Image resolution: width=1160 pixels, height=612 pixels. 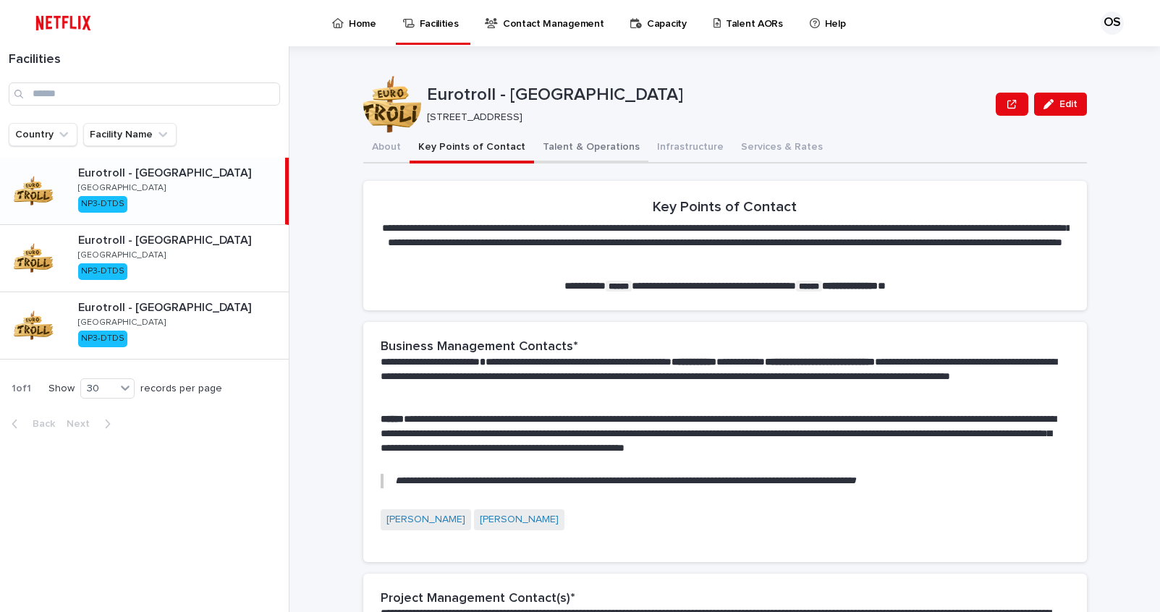 What do you see at coordinates (472, 148) in the screenshot?
I see `button: Key Points of Contact` at bounding box center [472, 148].